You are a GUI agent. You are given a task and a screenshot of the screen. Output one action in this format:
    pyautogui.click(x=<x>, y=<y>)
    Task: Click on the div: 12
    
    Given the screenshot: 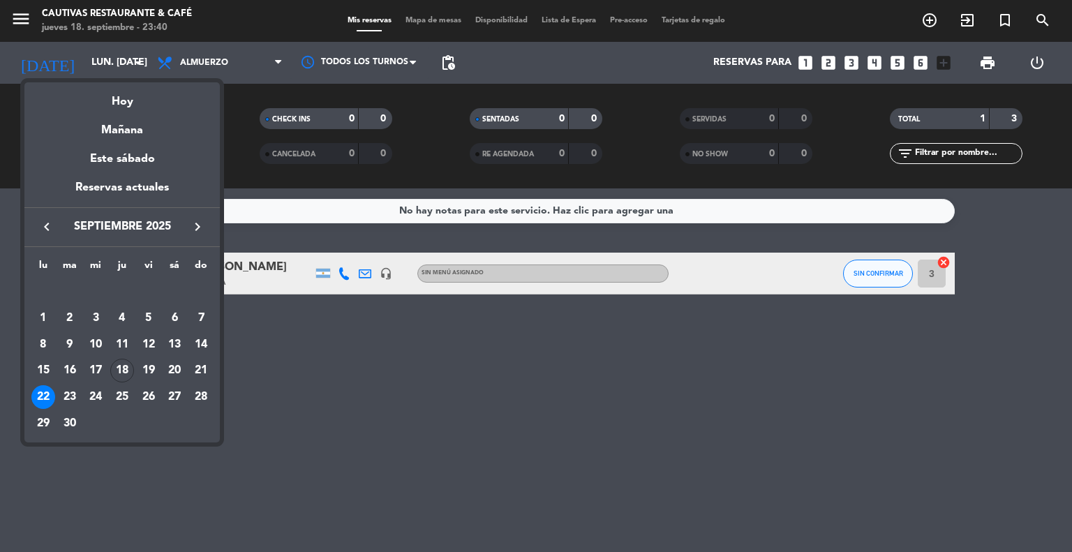 What is the action you would take?
    pyautogui.click(x=149, y=345)
    